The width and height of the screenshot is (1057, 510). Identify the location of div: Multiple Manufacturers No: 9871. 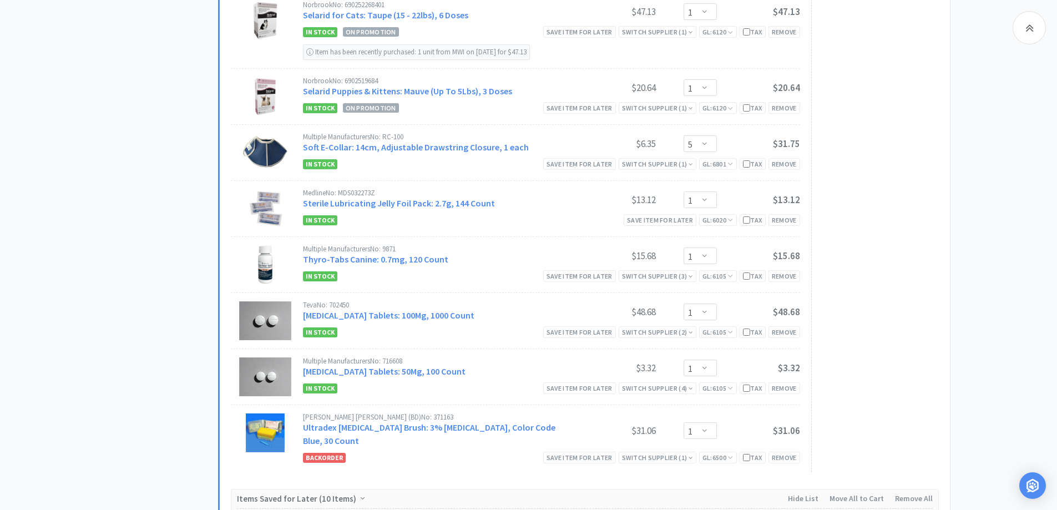
(438, 249).